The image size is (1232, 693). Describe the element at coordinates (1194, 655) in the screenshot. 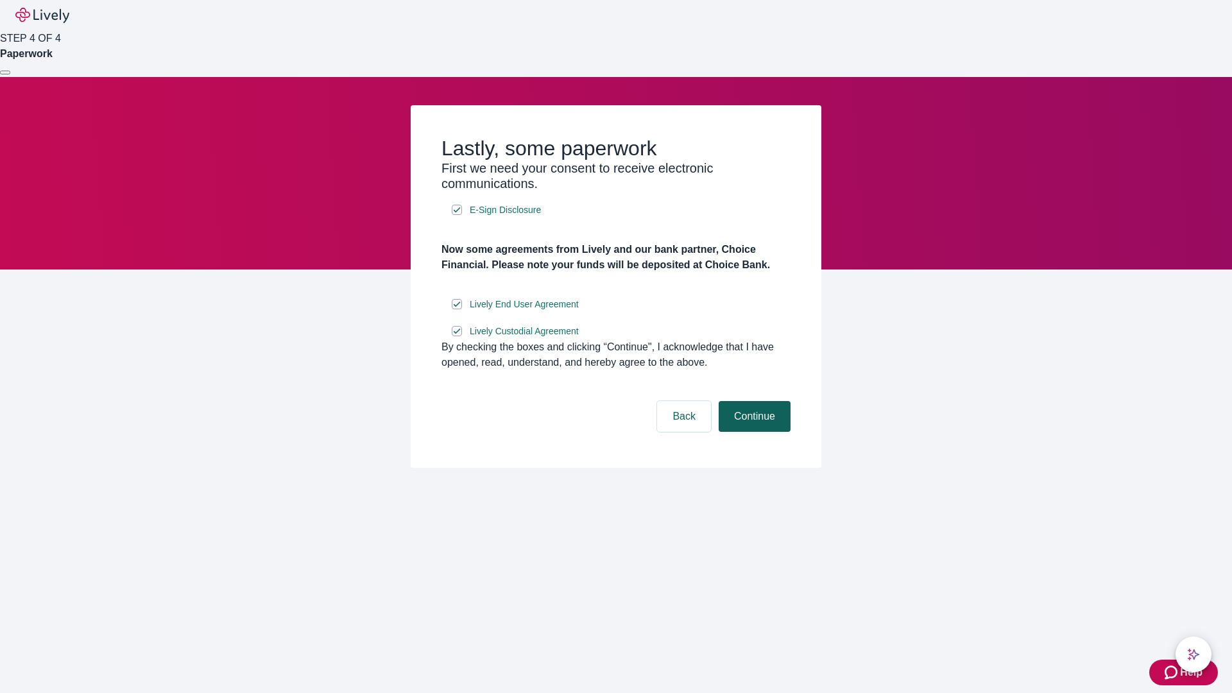

I see `svg: Lively AI Assistant` at that location.